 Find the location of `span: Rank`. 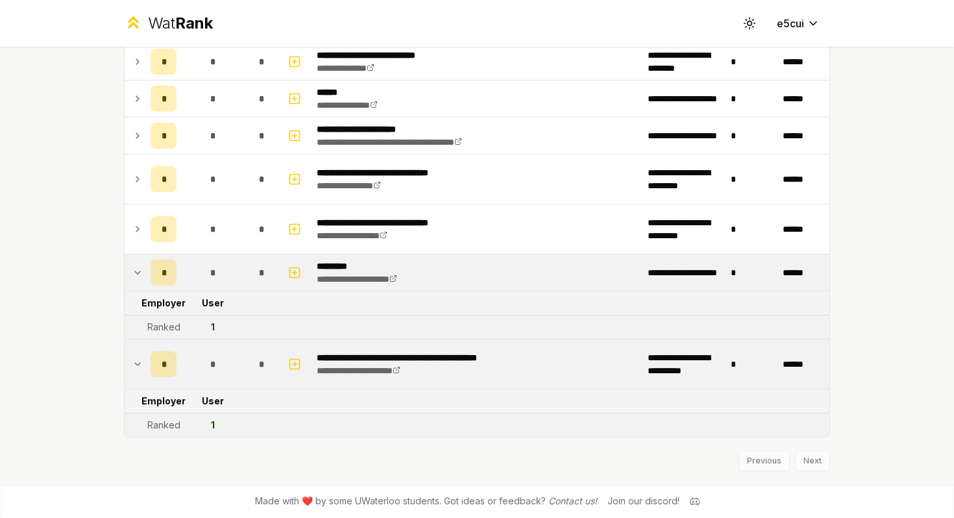

span: Rank is located at coordinates (194, 23).